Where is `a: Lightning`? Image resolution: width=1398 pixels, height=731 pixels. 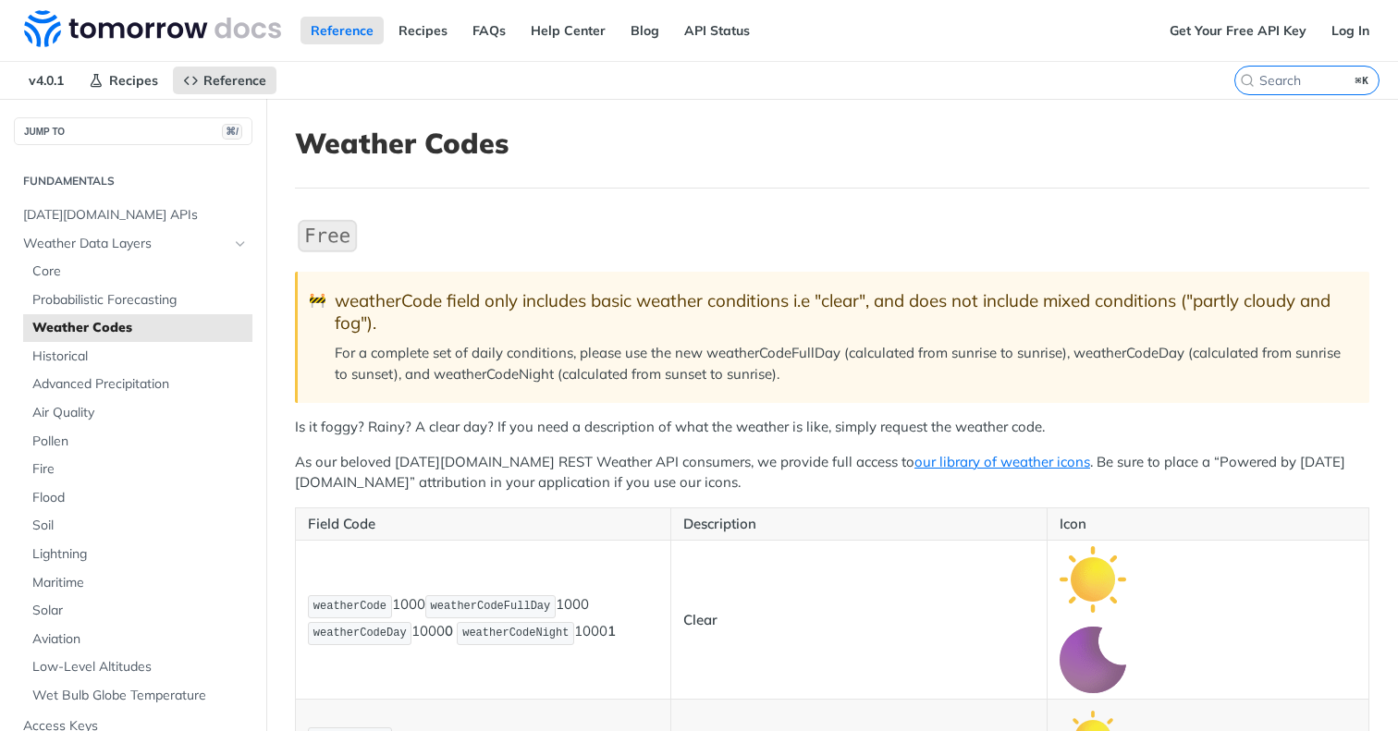
a: Lightning is located at coordinates (138, 555).